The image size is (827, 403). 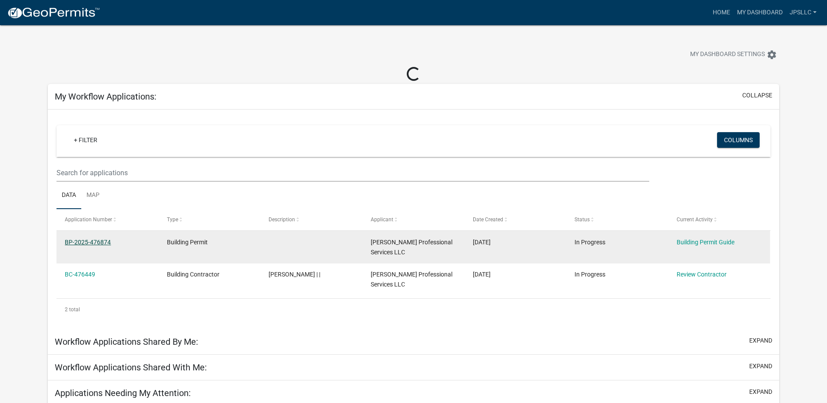 What do you see at coordinates (282, 220) in the screenshot?
I see `span: Description` at bounding box center [282, 220].